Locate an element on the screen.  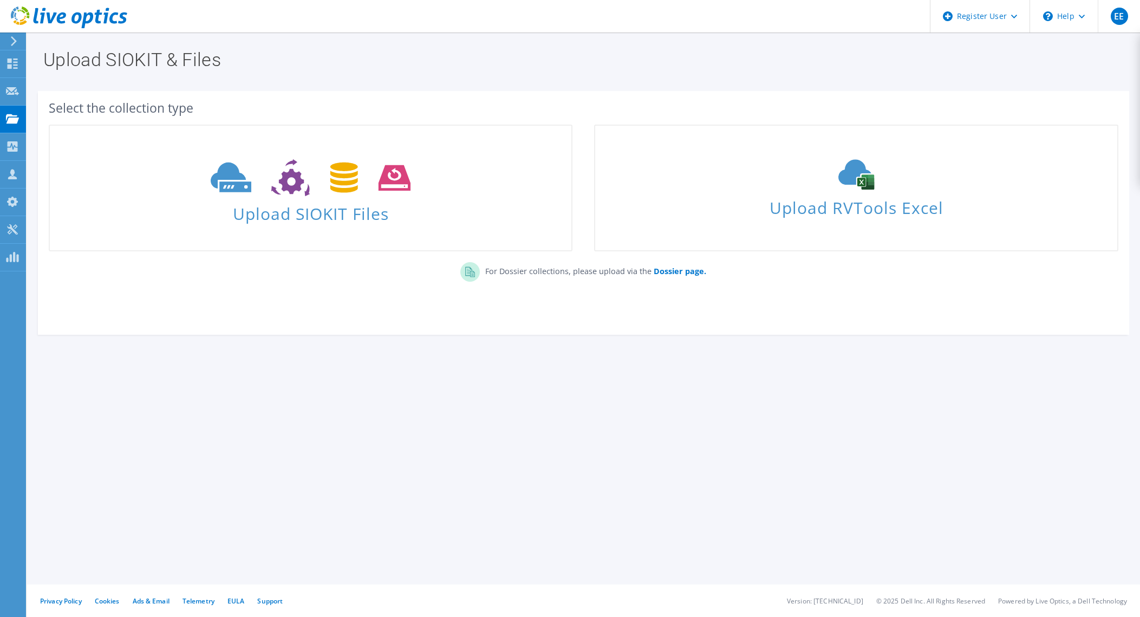
div: Select the collection type is located at coordinates (583, 108).